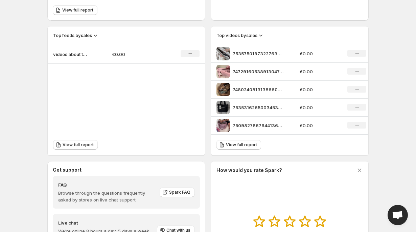  I want to click on img: 7535316265003453710, so click(223, 107).